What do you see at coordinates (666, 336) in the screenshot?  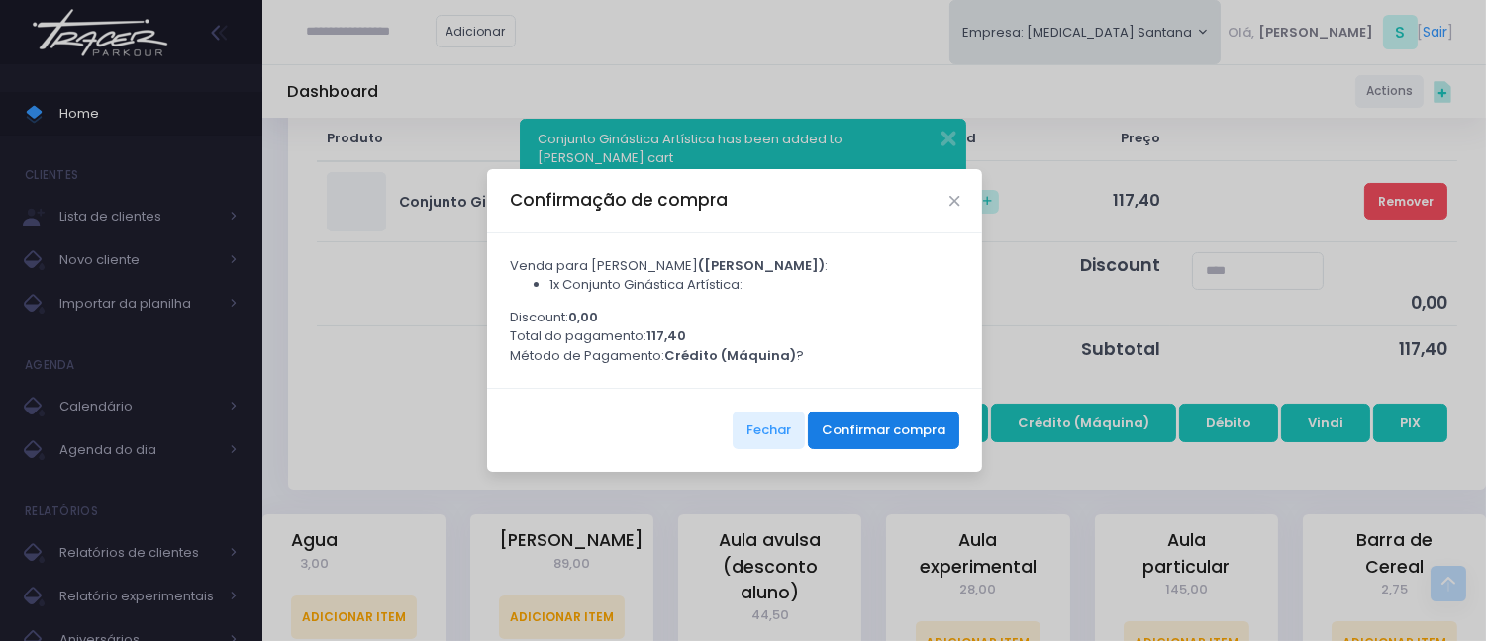 I see `strong: 117,40` at bounding box center [666, 336].